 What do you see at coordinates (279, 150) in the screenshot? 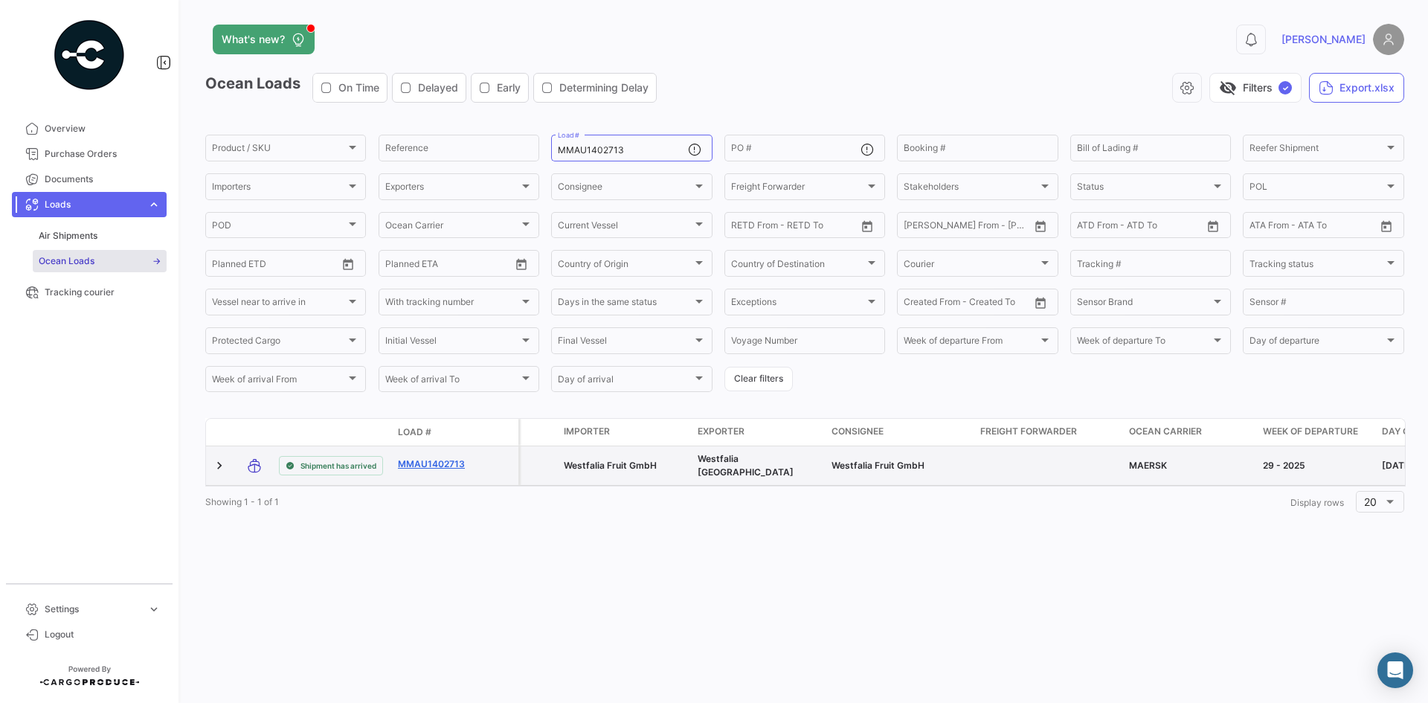
I see `span: Product / SKU` at bounding box center [279, 150].